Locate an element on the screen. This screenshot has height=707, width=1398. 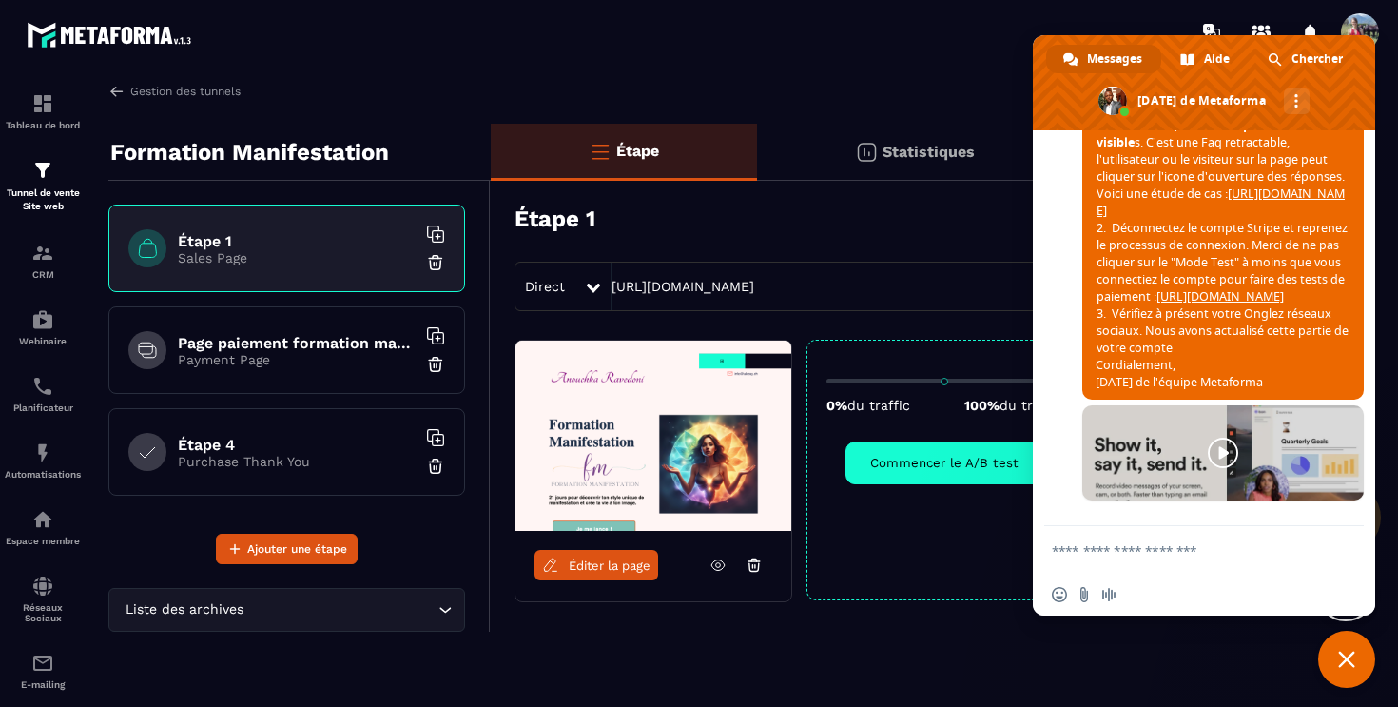
p: Sales Page is located at coordinates (297, 258).